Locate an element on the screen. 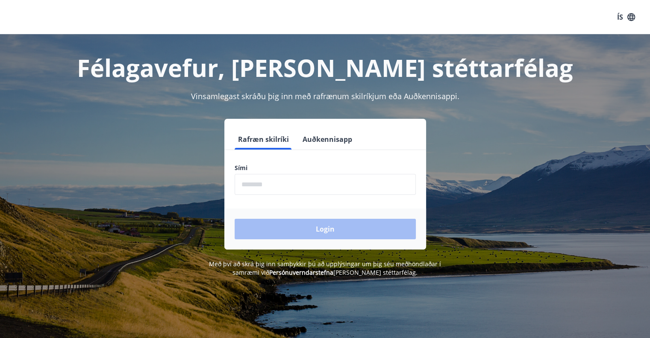  span: Með því að skrá þig inn samþykkir þú að upplýsingar um þig séu meðhöndlaðar í samræmi við [PERSON... is located at coordinates (325, 268).